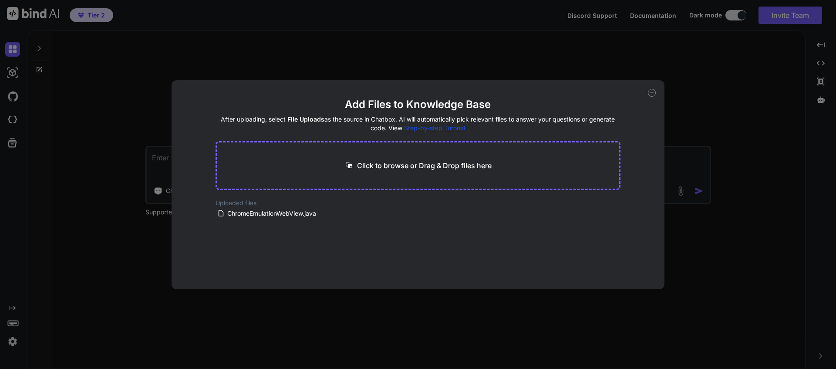 This screenshot has height=369, width=836. What do you see at coordinates (424, 166) in the screenshot?
I see `p: Click to browse or Drag & Drop files here` at bounding box center [424, 166].